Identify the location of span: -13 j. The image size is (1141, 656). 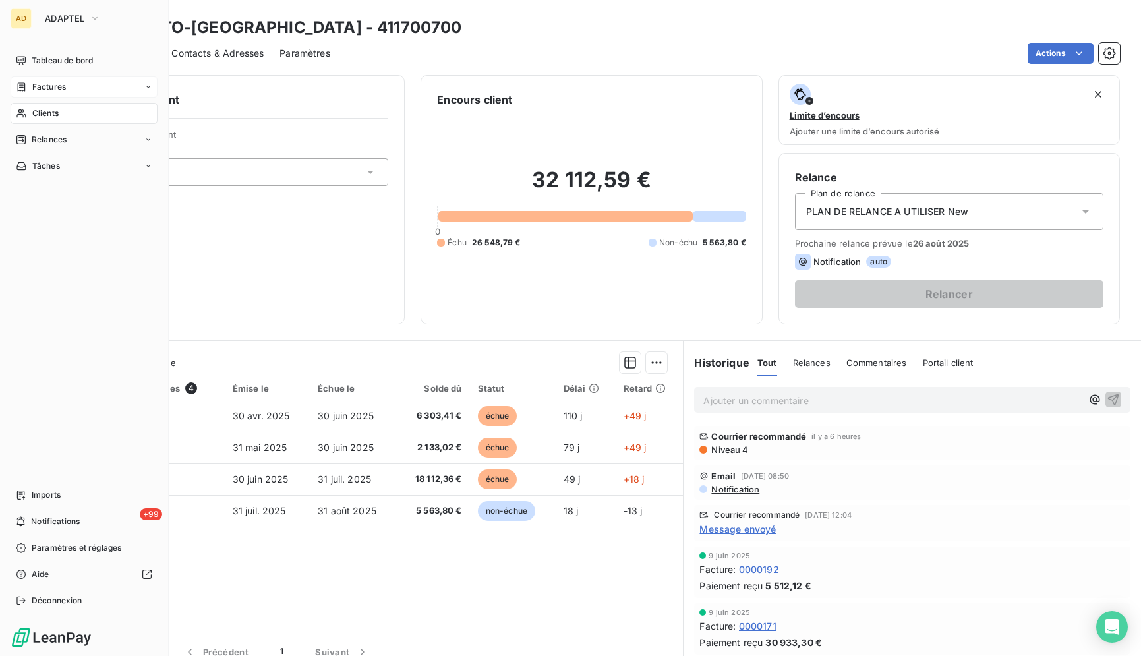
(633, 510).